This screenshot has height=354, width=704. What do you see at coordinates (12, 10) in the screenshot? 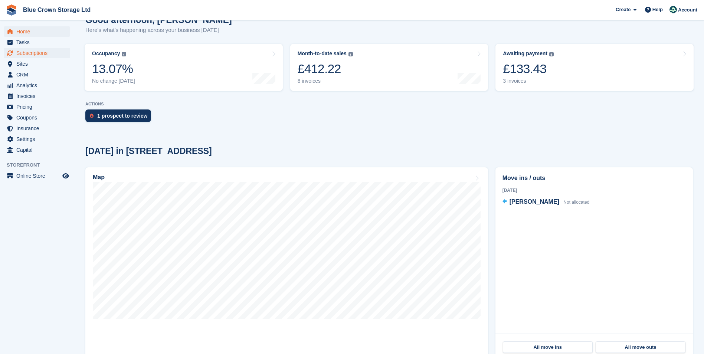
I see `img: stora-icon-8386f47178a22dfd0bd8f6a31ec36ba5ce8667c1dd55bd0f319d3a0aa187defe.svg` at bounding box center [12, 10].